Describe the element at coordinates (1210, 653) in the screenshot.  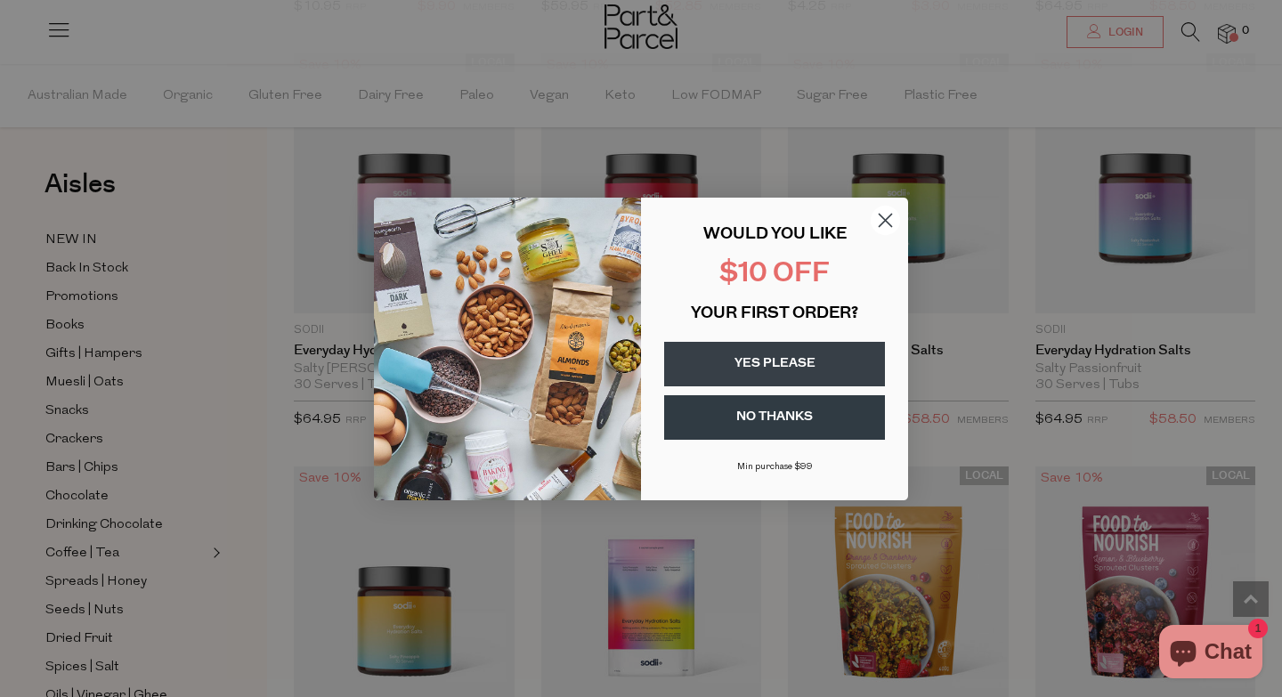
I see `inbox-online-store-chat: Shopify online store chat` at that location.